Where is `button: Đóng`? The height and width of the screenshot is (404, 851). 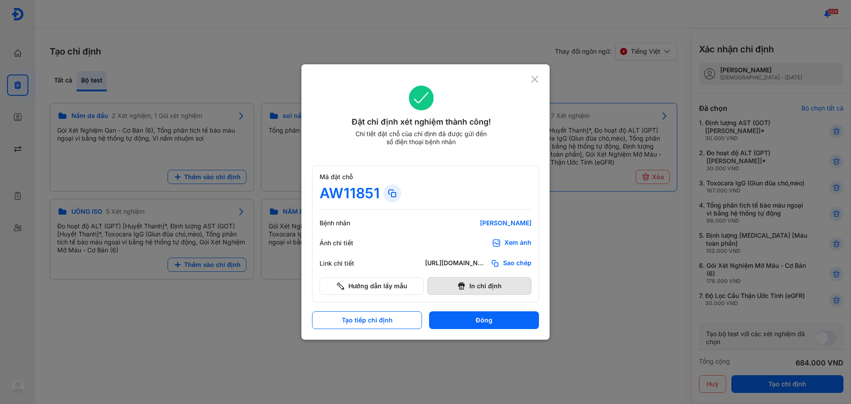
button: Đóng is located at coordinates (484, 320).